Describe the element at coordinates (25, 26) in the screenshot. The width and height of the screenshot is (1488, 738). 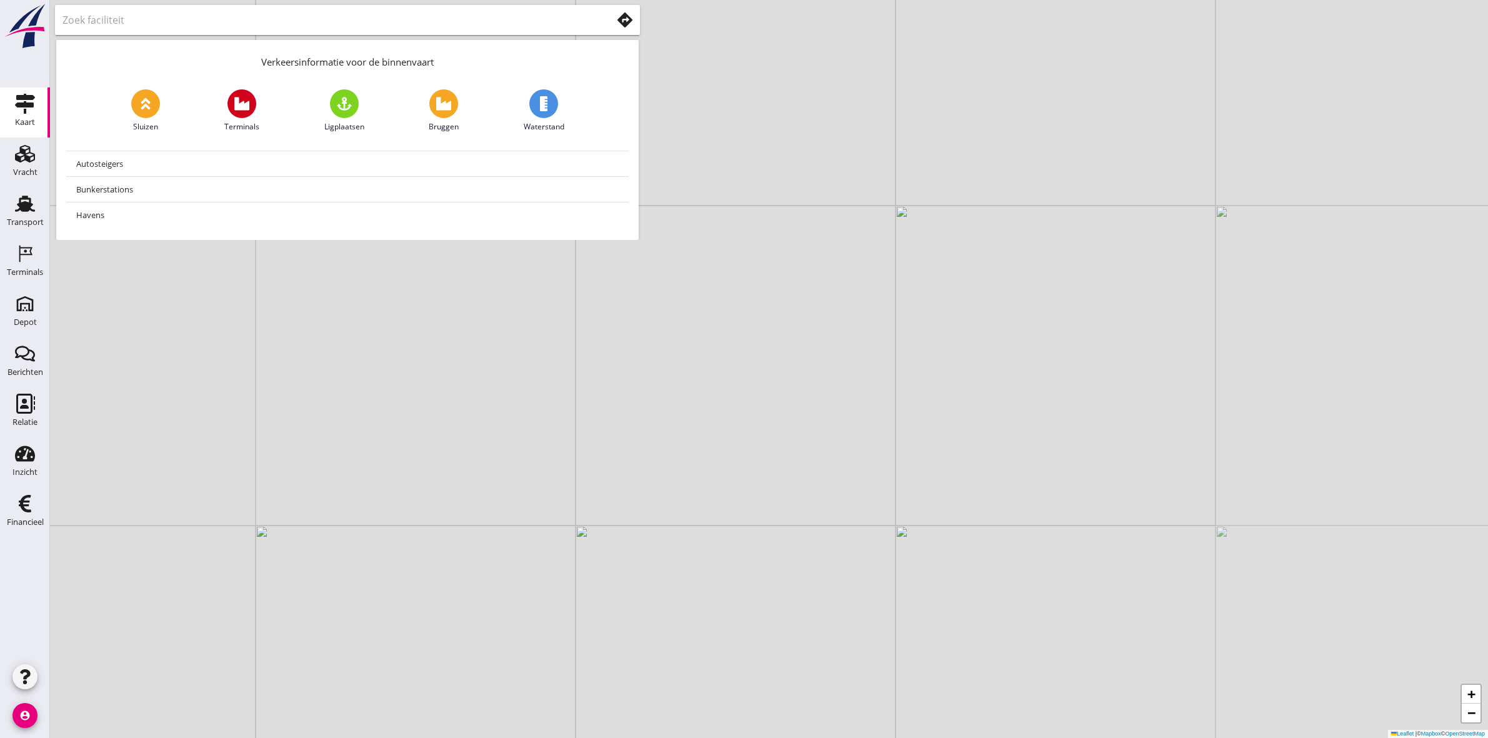
I see `img: logo-small.a267ee39.svg` at that location.